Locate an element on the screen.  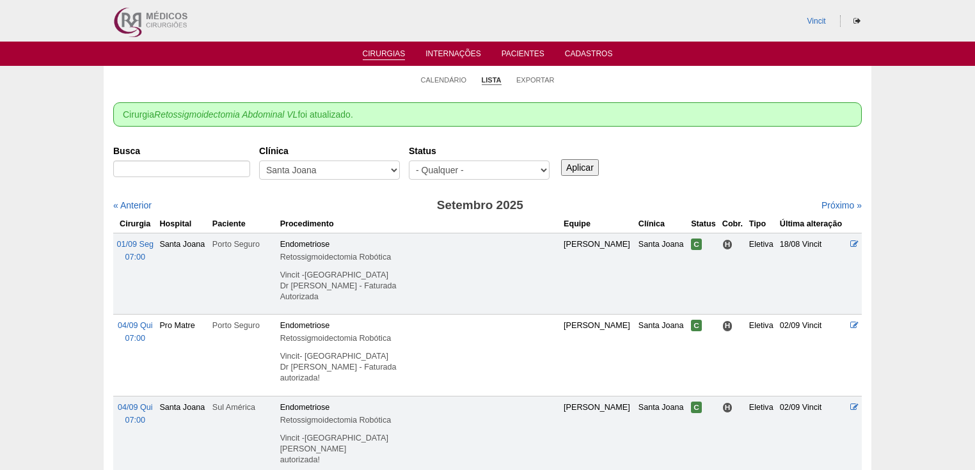
input: Digite os termos que você deseja procurar. is located at coordinates (182, 169).